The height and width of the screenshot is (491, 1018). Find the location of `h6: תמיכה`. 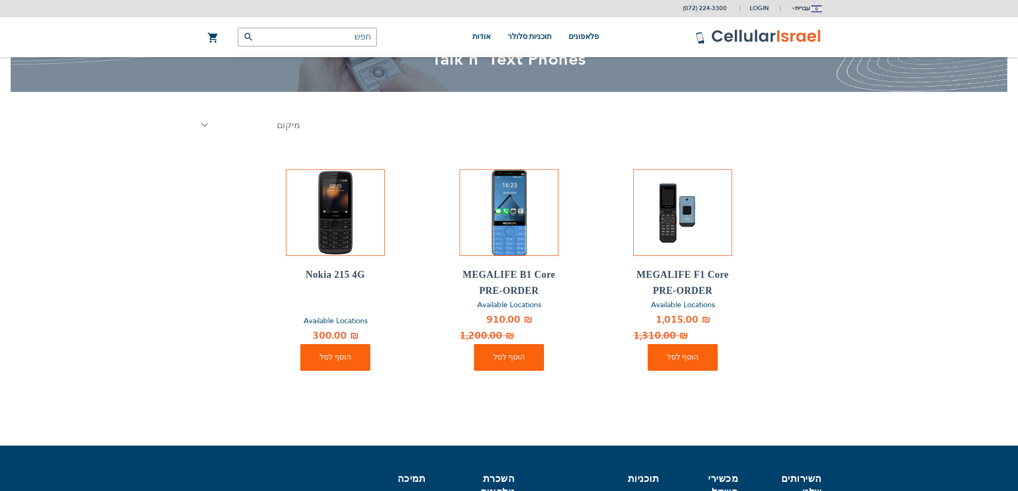

h6: תמיכה is located at coordinates (391, 479).